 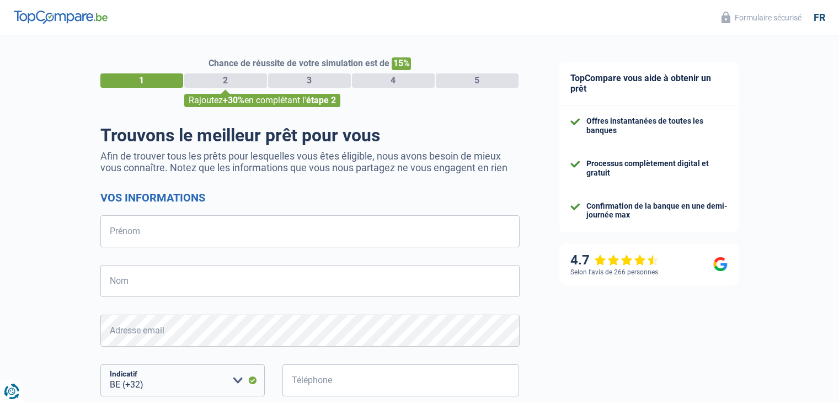 What do you see at coordinates (61, 17) in the screenshot?
I see `img: TopCompare Logo` at bounding box center [61, 17].